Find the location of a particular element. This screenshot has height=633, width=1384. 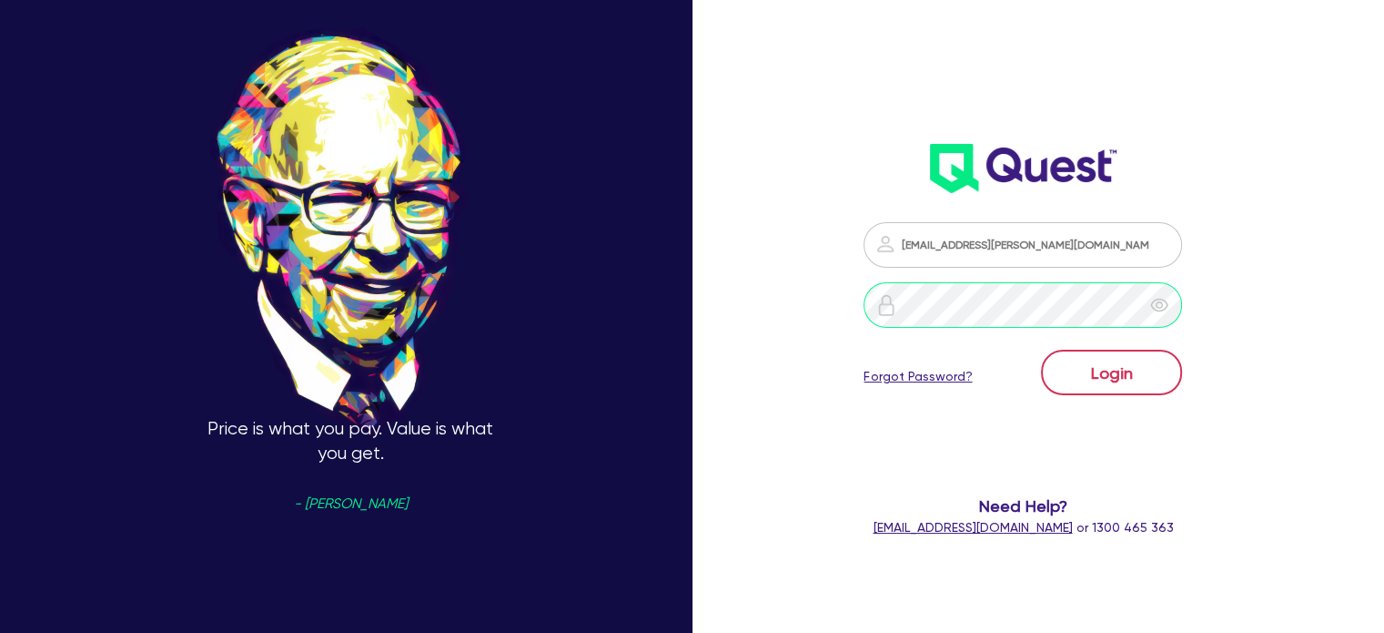

button: Login is located at coordinates (1111, 372).